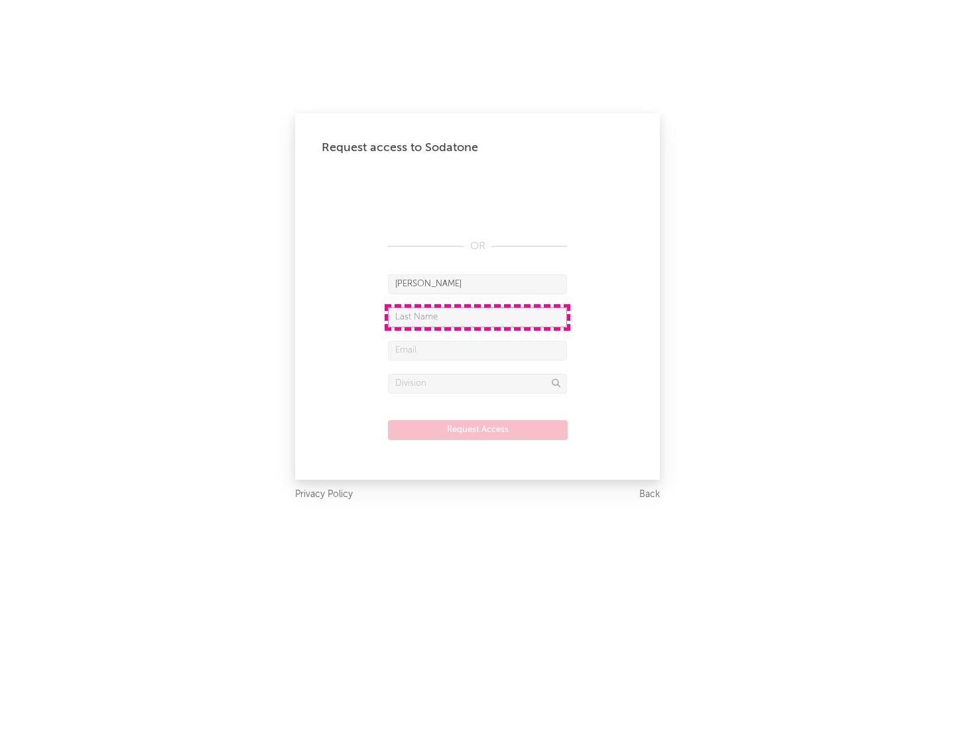  What do you see at coordinates (477, 384) in the screenshot?
I see `input: Division` at bounding box center [477, 384].